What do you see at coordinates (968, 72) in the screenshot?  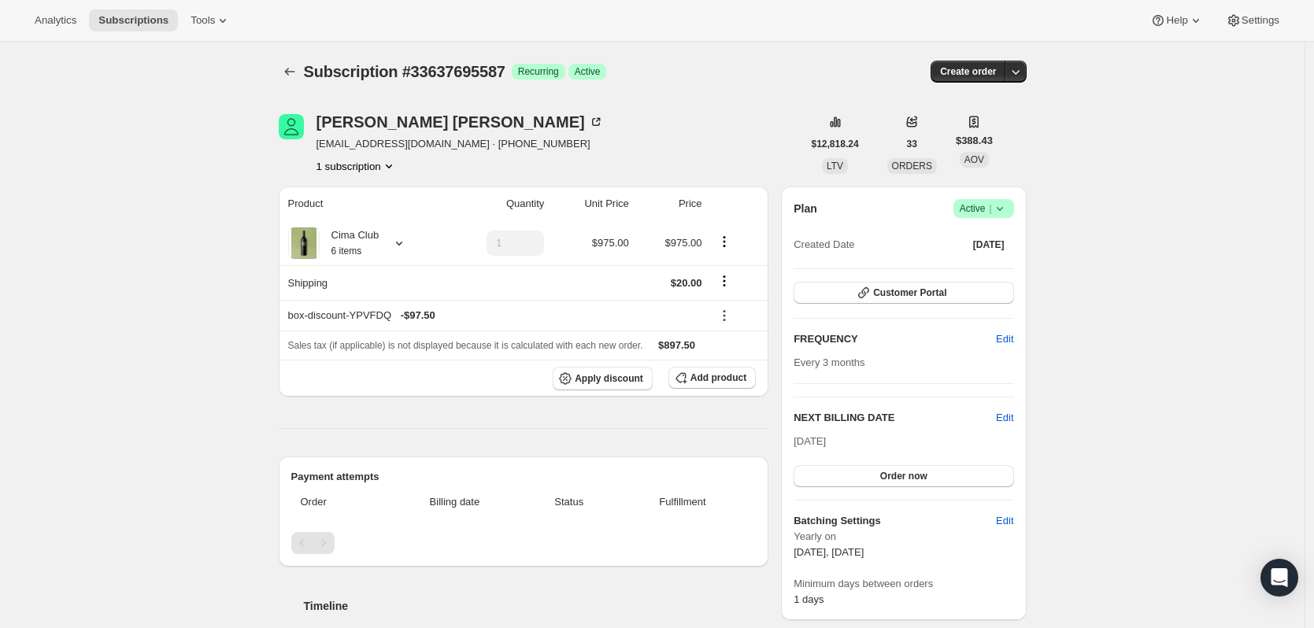 I see `span: Create order` at bounding box center [968, 72].